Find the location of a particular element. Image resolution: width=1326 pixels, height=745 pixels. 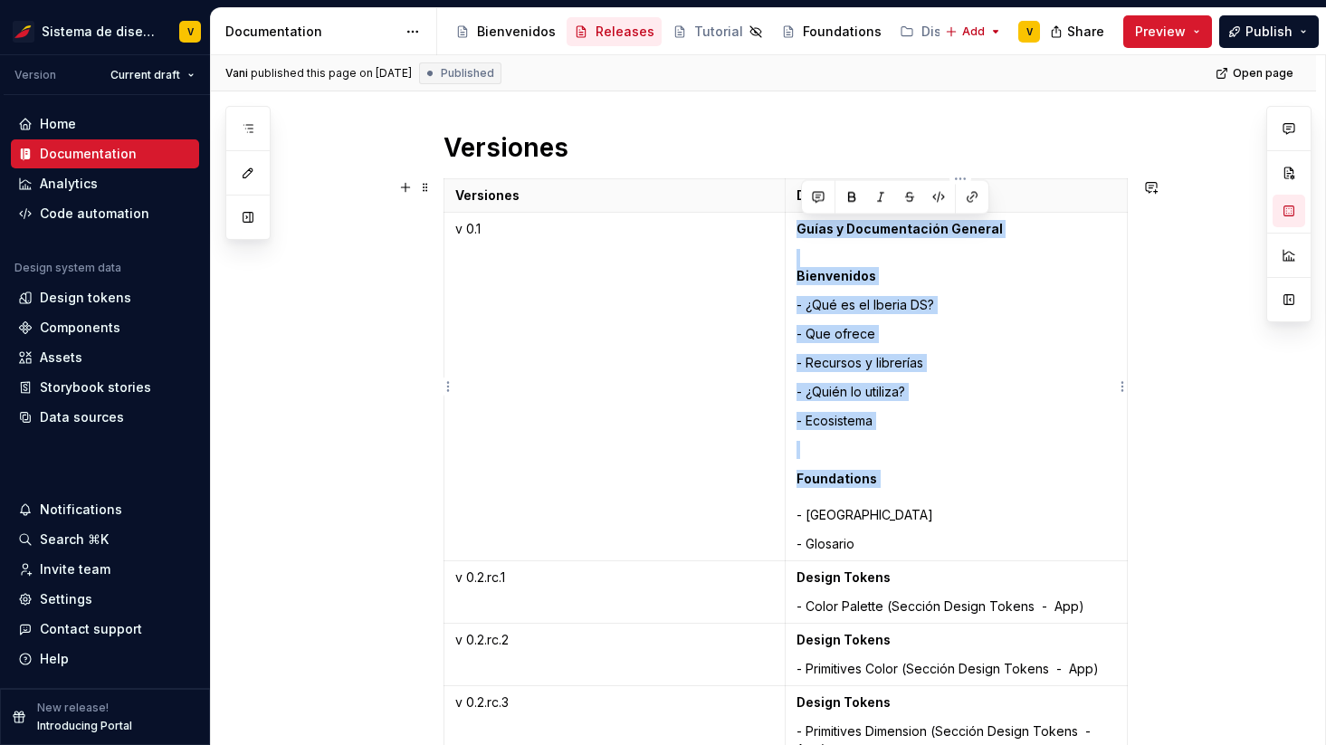

p: - Recursos y librerías is located at coordinates (956, 363).